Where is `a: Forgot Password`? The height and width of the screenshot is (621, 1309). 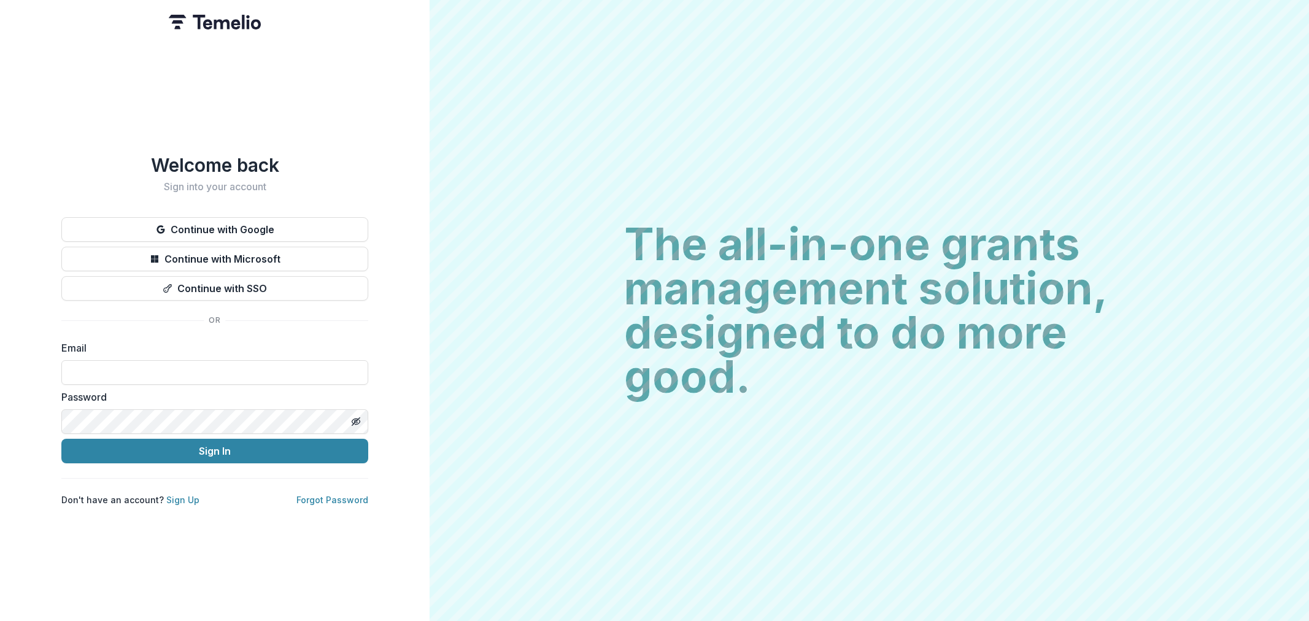
a: Forgot Password is located at coordinates (332, 500).